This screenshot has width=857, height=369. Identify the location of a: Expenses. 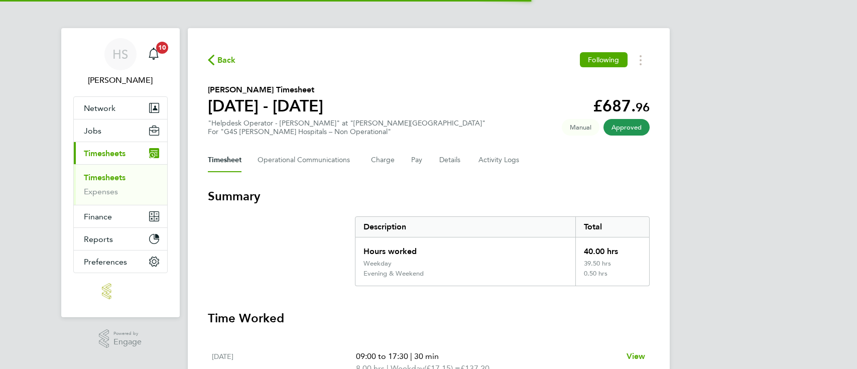
(101, 191).